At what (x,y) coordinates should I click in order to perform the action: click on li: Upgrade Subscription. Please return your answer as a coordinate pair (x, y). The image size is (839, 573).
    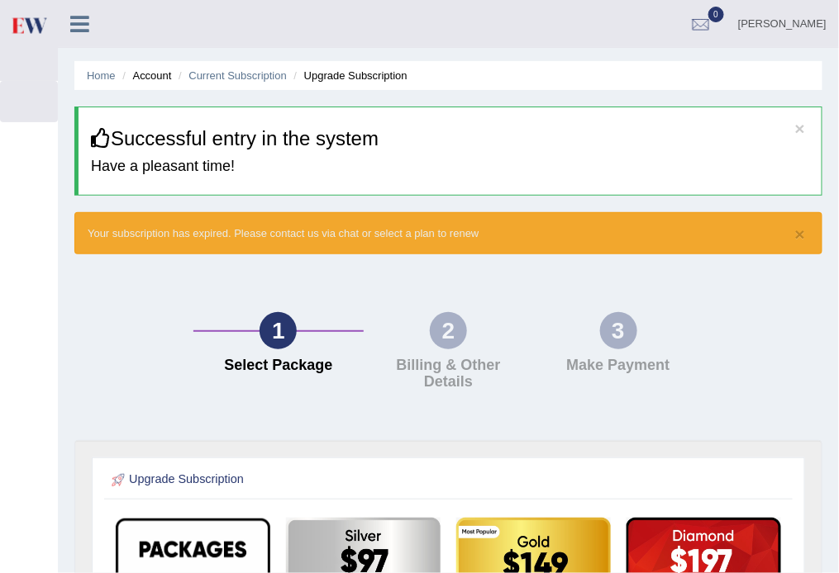
    Looking at the image, I should click on (349, 75).